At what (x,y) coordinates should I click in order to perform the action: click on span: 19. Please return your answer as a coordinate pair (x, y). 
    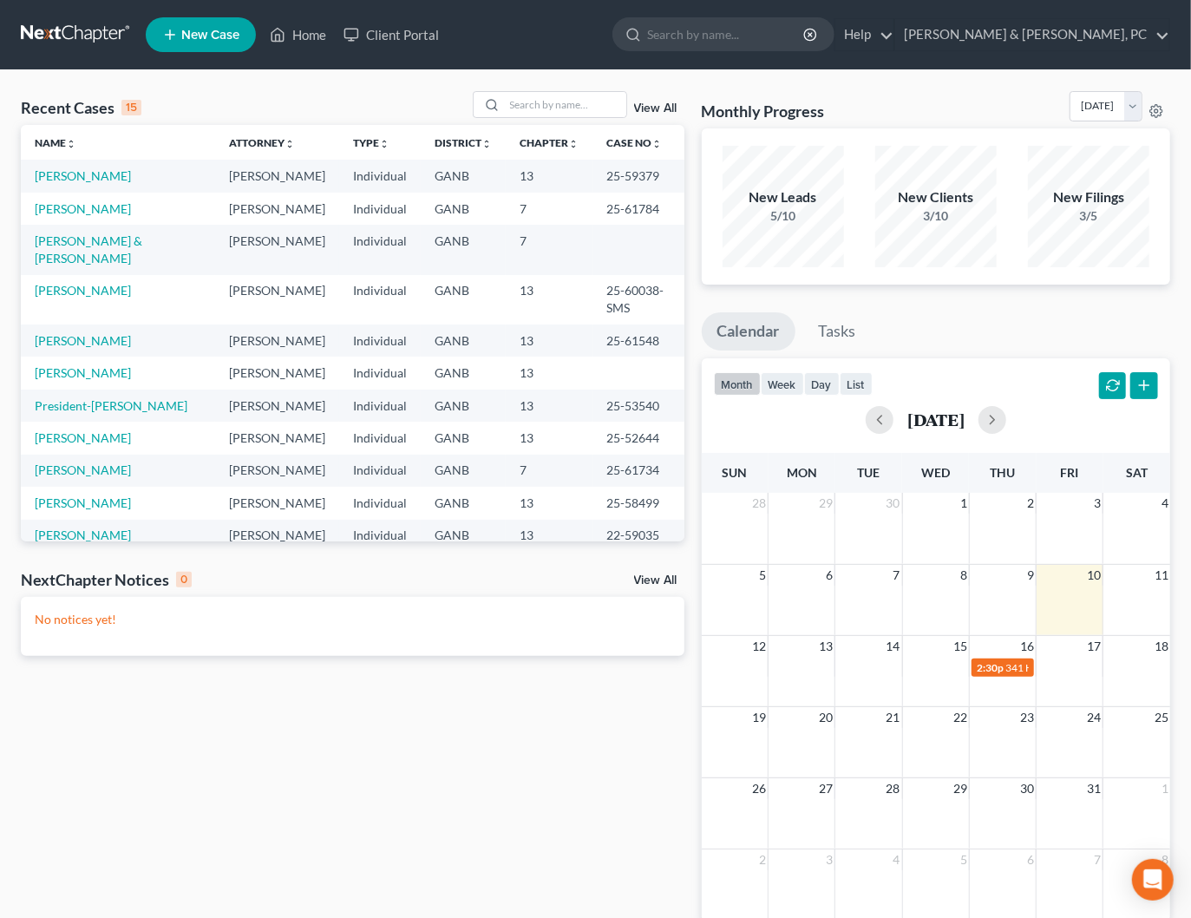
    Looking at the image, I should click on (759, 718).